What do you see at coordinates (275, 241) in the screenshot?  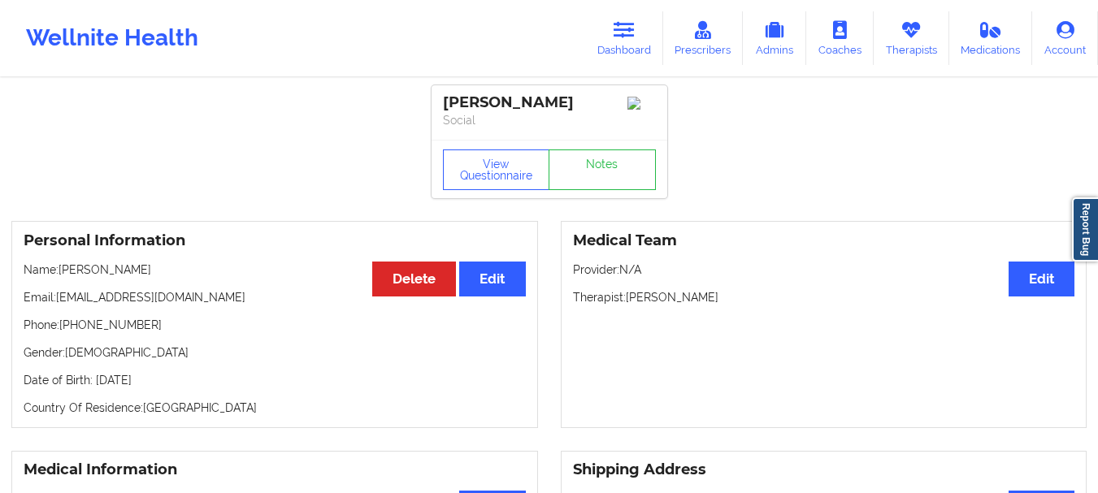 I see `h3: Personal Information` at bounding box center [275, 241].